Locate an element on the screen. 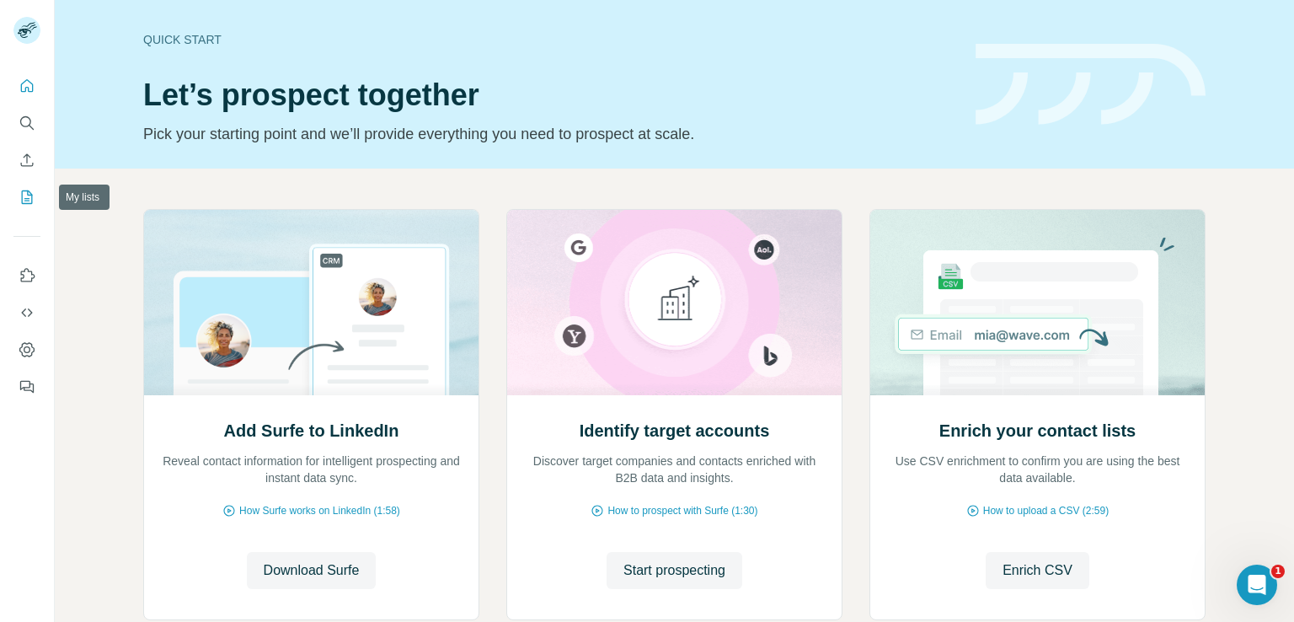  div: Quick start is located at coordinates (549, 40).